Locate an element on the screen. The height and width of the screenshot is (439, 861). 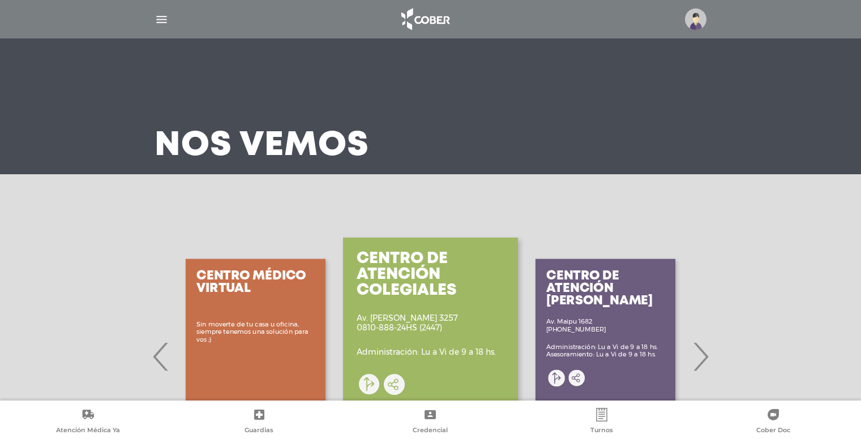
a: Guardias is located at coordinates (259, 422).